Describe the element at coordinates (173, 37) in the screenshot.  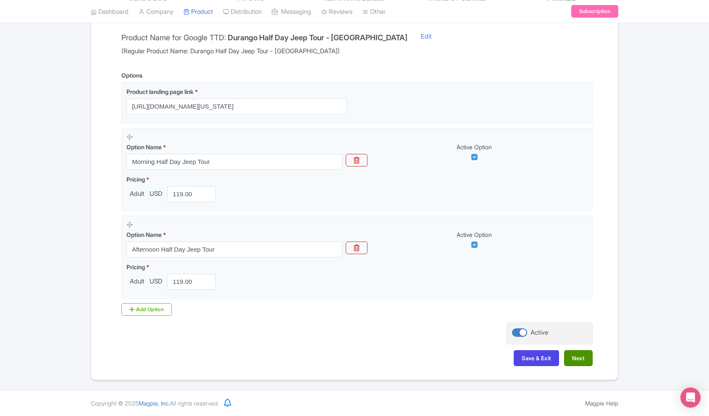
I see `span: Product Name for Google TTD:` at that location.